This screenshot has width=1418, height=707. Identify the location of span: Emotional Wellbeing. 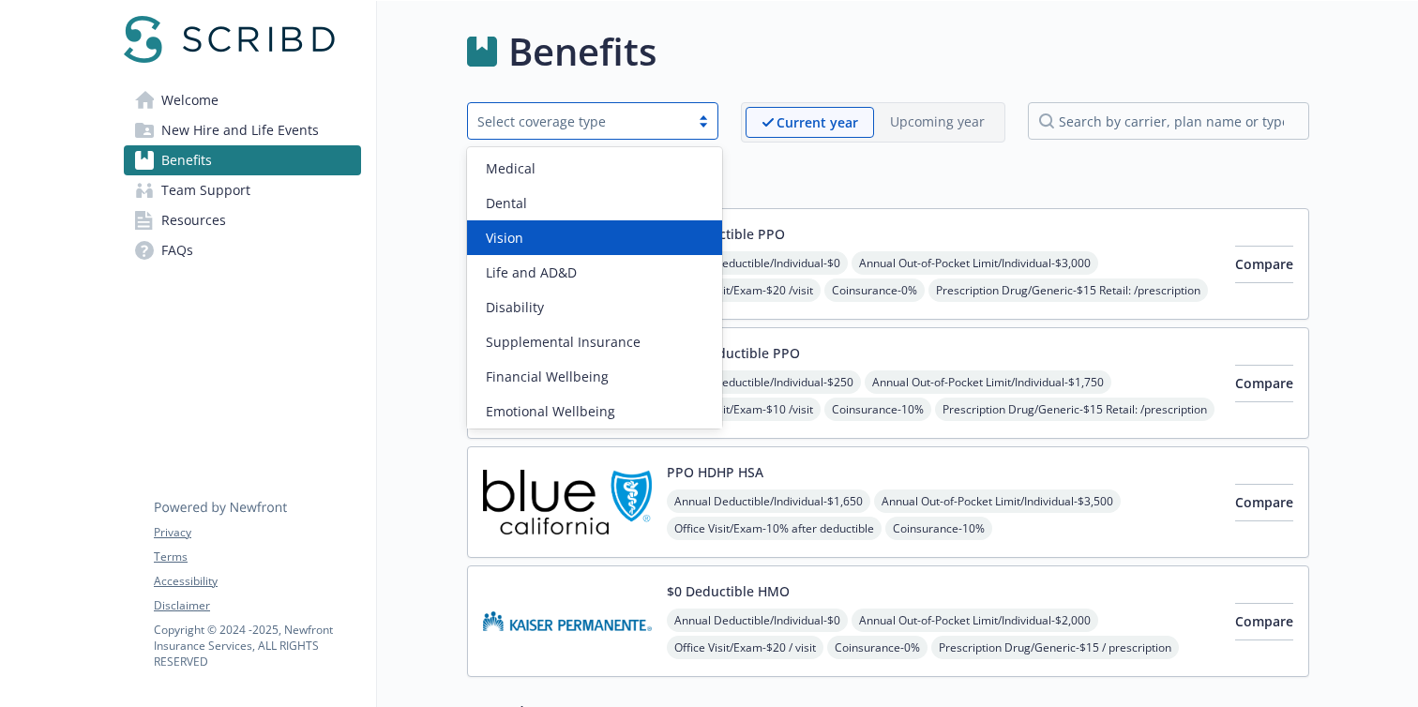
(551, 411).